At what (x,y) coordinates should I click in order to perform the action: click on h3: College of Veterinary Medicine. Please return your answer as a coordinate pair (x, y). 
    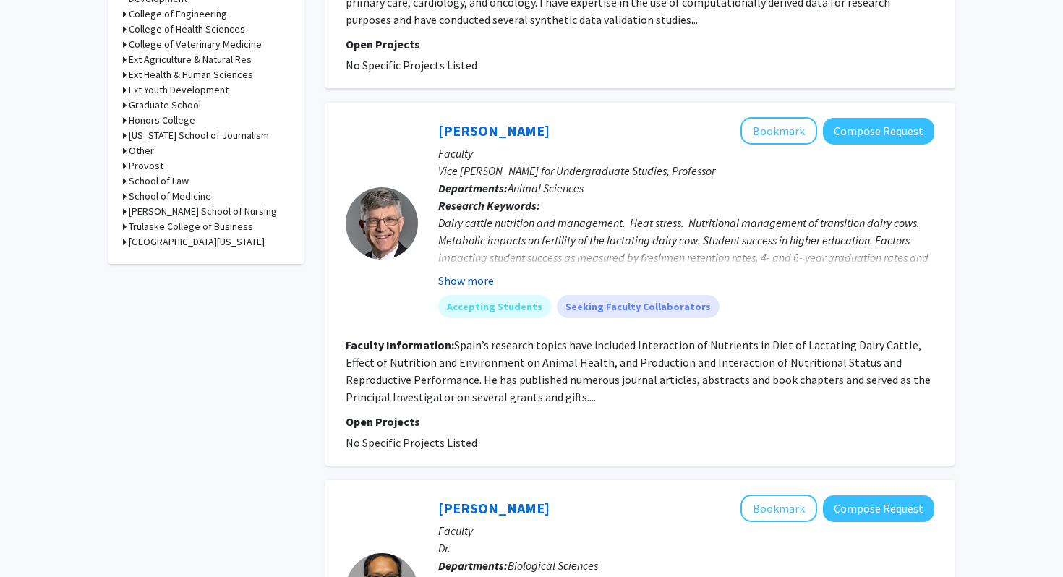
    Looking at the image, I should click on (195, 44).